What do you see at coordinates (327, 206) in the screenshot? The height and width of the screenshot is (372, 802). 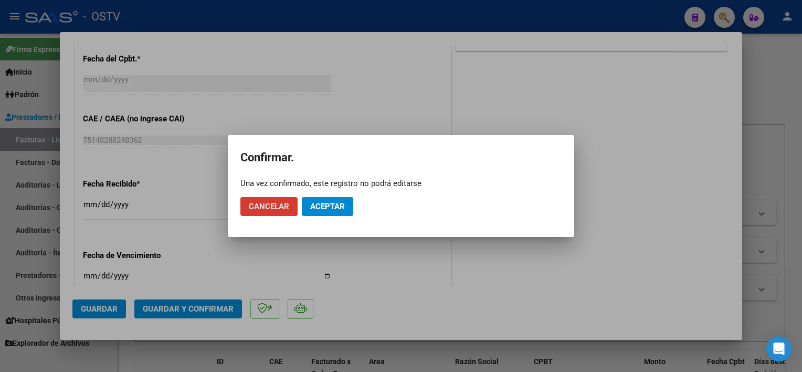 I see `button: Aceptar` at bounding box center [327, 206].